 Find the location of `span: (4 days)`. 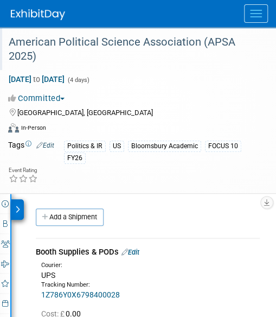

span: (4 days) is located at coordinates (78, 80).